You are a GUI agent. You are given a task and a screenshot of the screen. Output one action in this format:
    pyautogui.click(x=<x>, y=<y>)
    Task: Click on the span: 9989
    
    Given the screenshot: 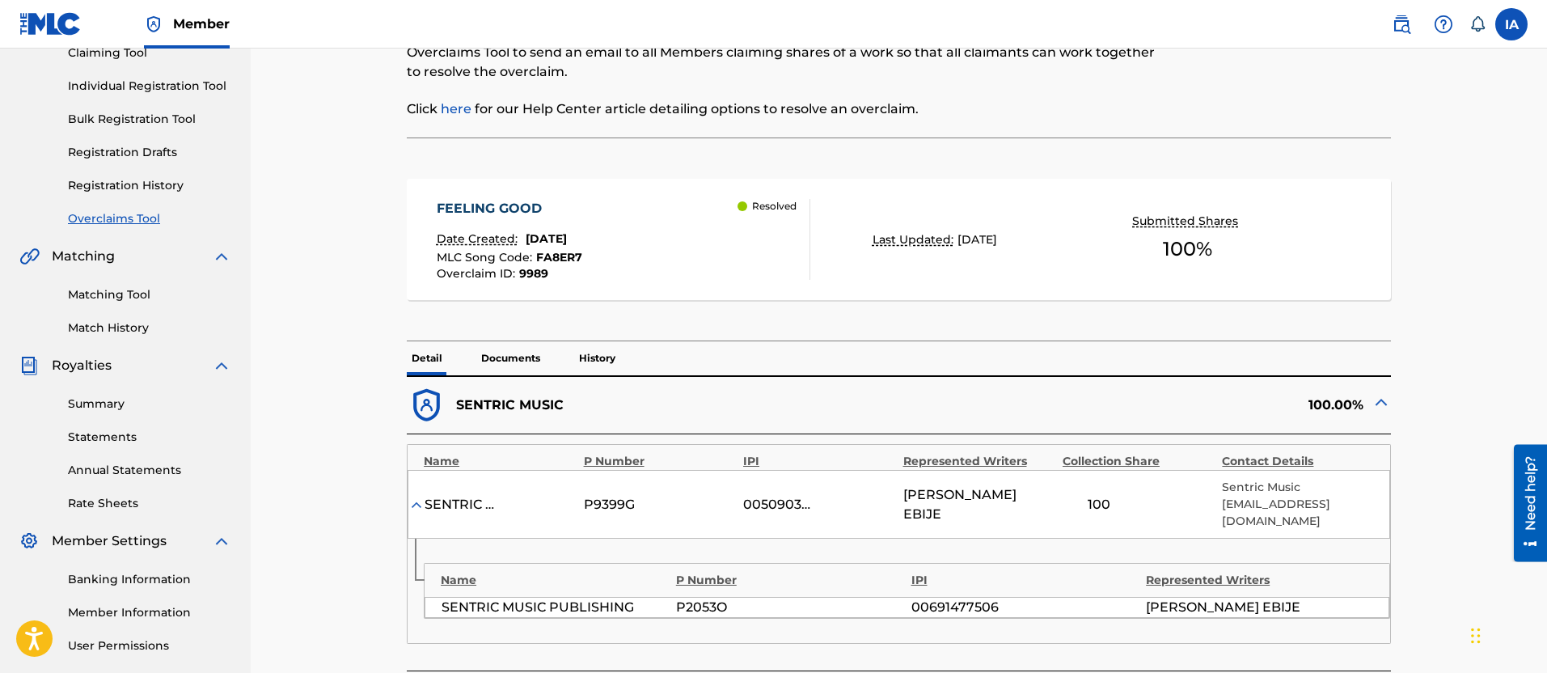 What is the action you would take?
    pyautogui.click(x=534, y=273)
    